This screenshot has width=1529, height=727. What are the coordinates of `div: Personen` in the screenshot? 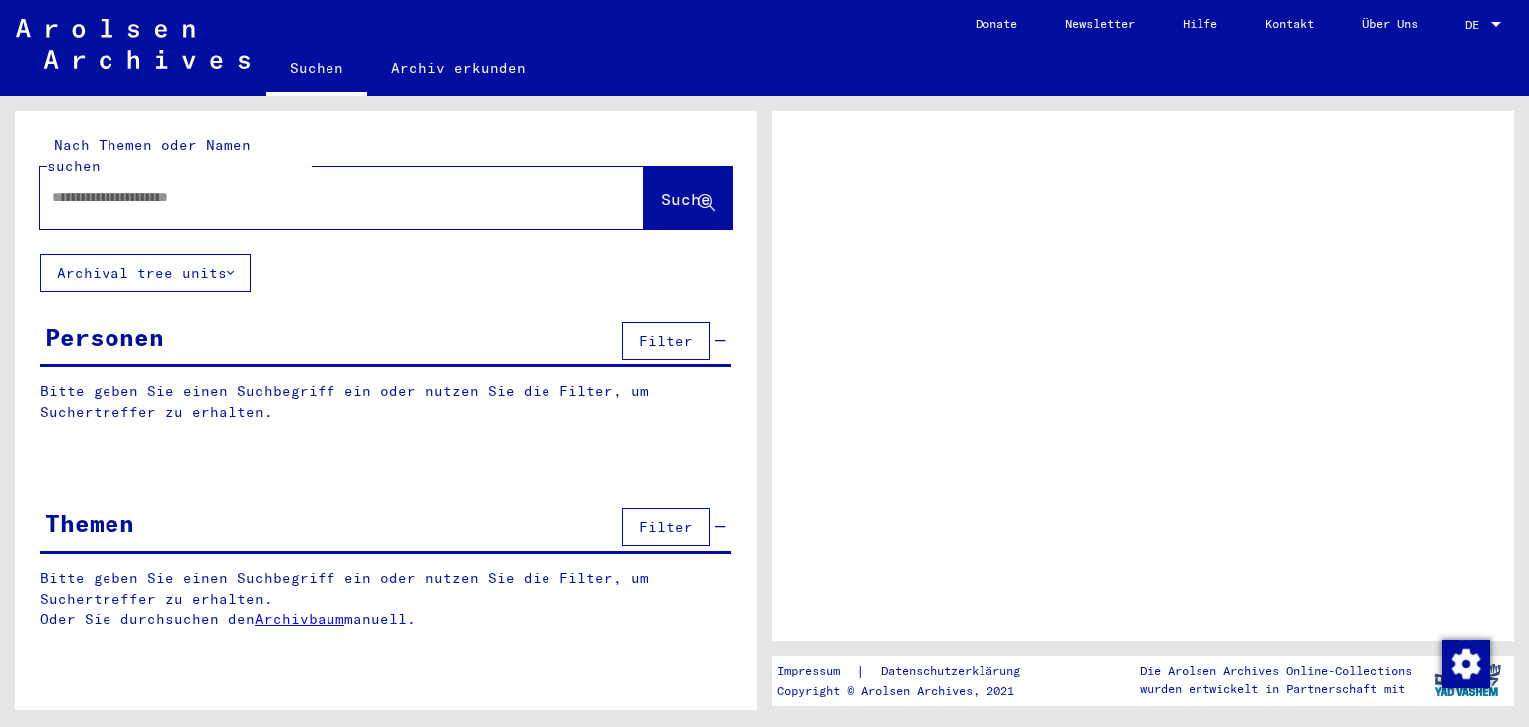 It's located at (105, 336).